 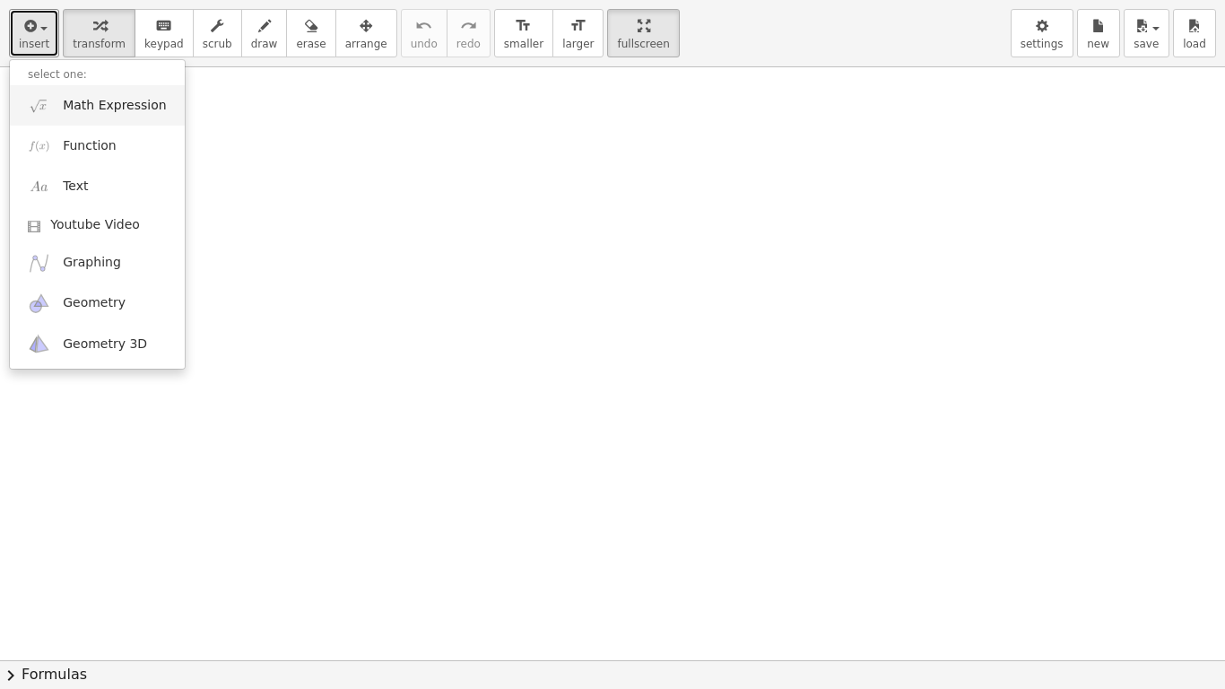 What do you see at coordinates (424, 33) in the screenshot?
I see `button: undoundo` at bounding box center [424, 33].